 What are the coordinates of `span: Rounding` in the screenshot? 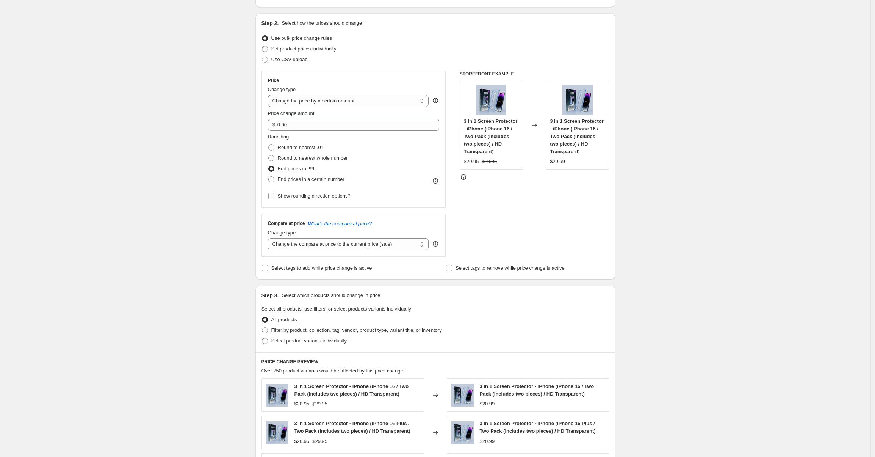 It's located at (279, 136).